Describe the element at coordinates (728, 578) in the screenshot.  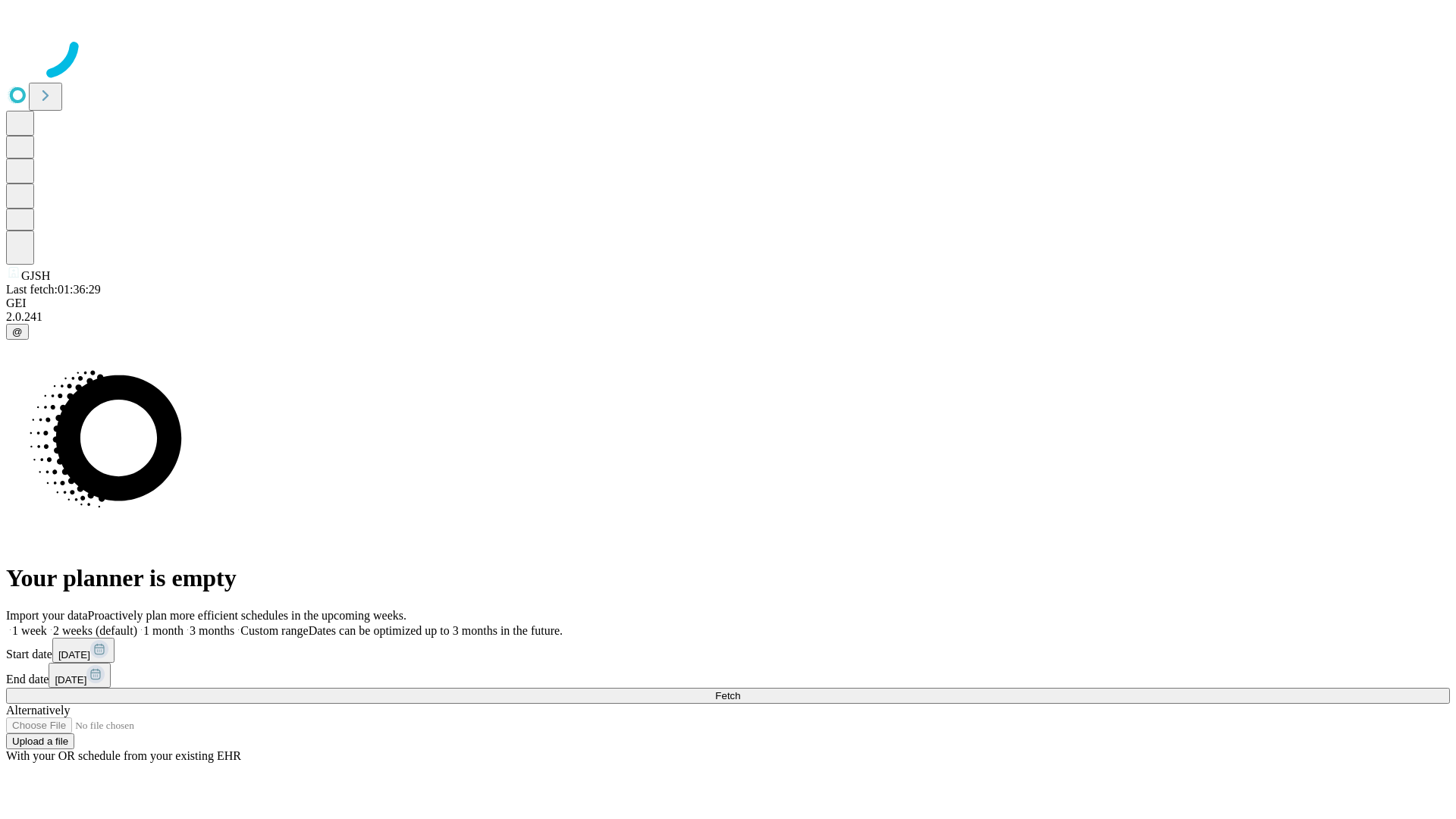
I see `h1: Your planner is empty` at that location.